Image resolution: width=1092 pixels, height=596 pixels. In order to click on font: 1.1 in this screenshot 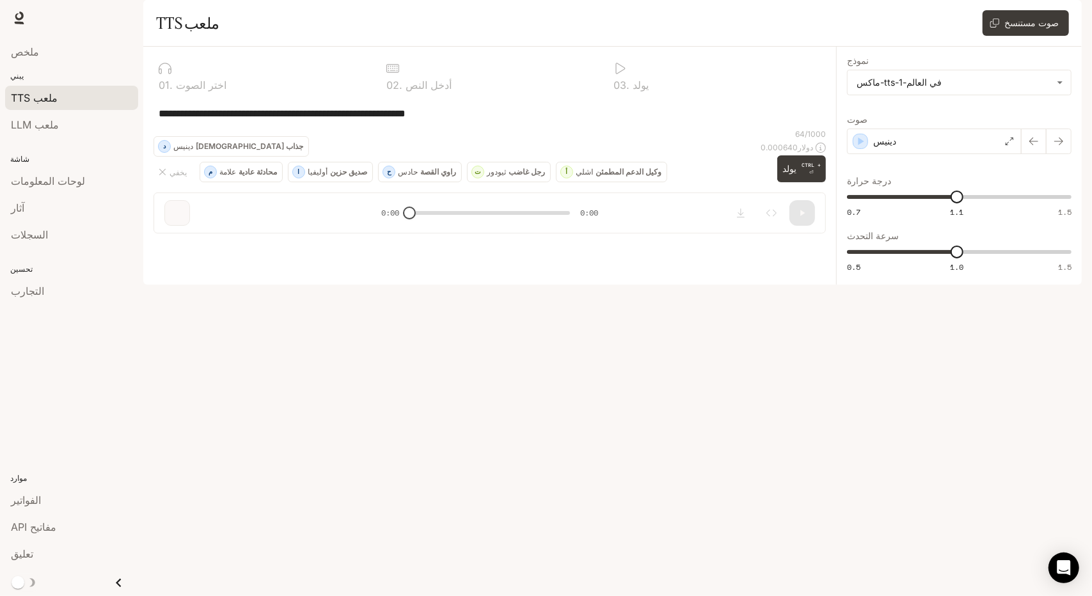, I will do `click(956, 212)`.